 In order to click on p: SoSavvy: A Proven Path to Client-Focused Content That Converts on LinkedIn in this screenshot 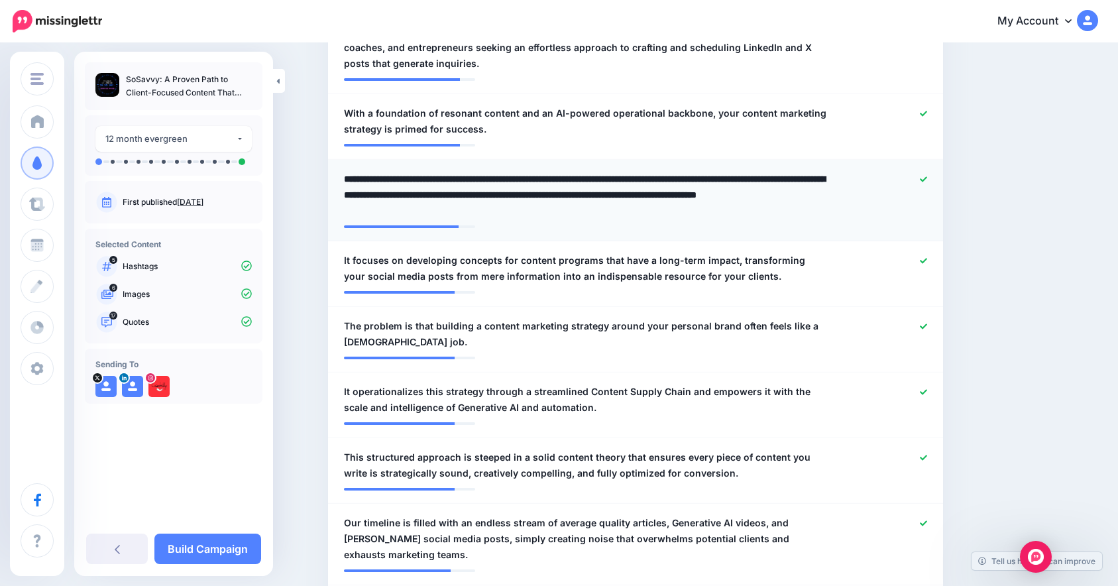, I will do `click(189, 86)`.